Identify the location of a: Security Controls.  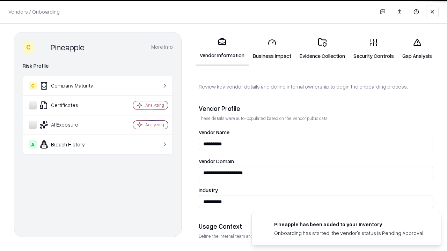
(373, 49).